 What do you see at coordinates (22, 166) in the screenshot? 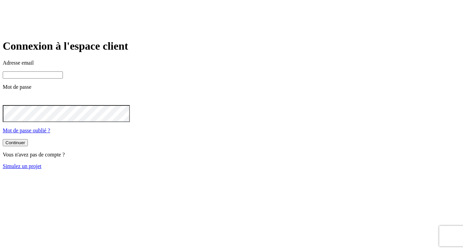
I see `a: Simulez un projet` at bounding box center [22, 166].